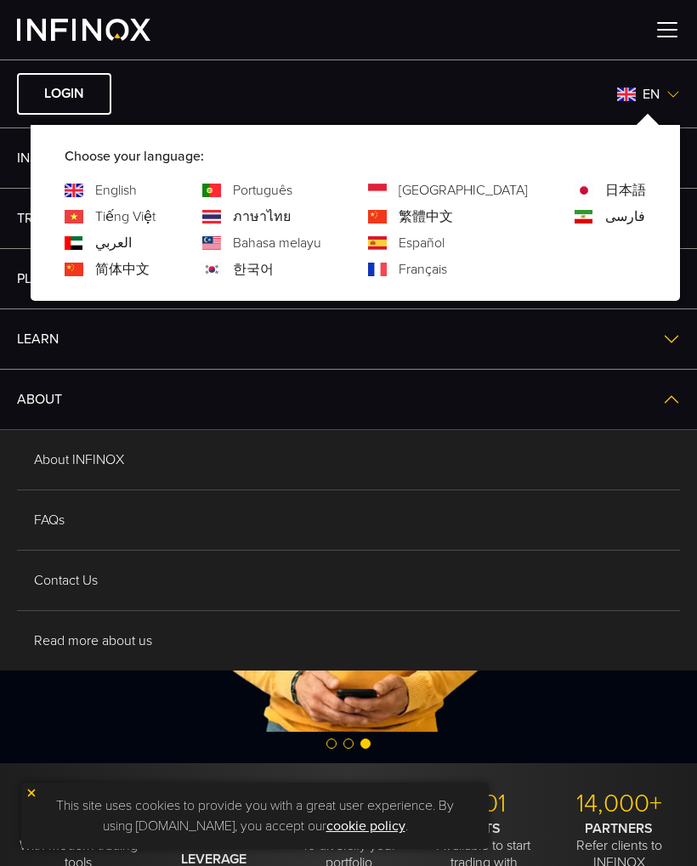 The height and width of the screenshot is (866, 697). I want to click on strong: PARTNERS, so click(619, 829).